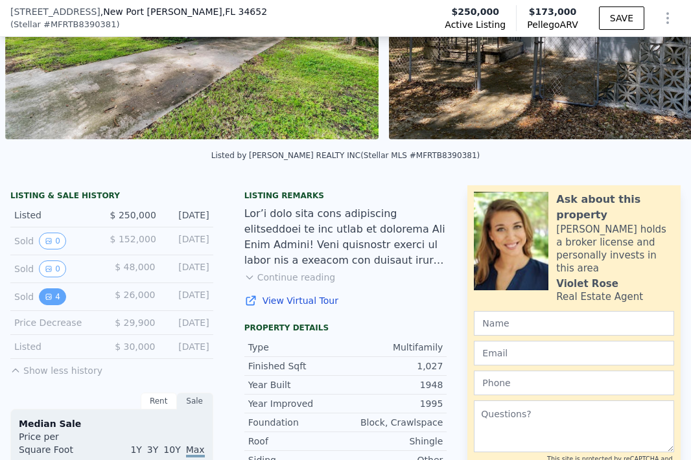  Describe the element at coordinates (58, 323) in the screenshot. I see `div: Price Decrease` at that location.